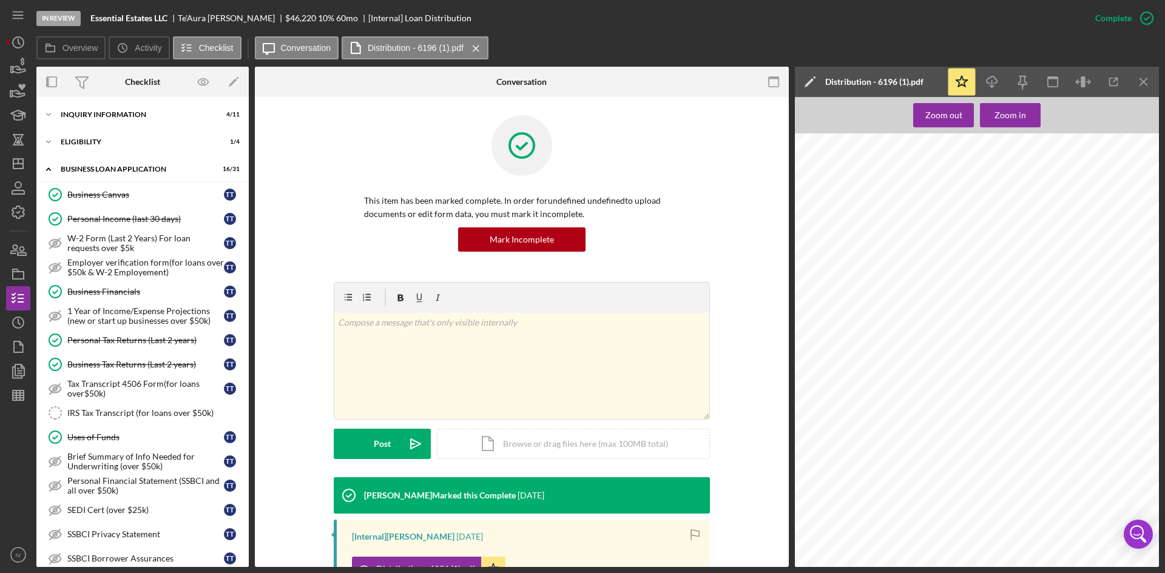 Image resolution: width=1165 pixels, height=573 pixels. What do you see at coordinates (970, 247) in the screenshot?
I see `span: Remember, you can save your progress and come back later to submit. ONLY SUBMIT IF YOU ARE` at bounding box center [970, 247].